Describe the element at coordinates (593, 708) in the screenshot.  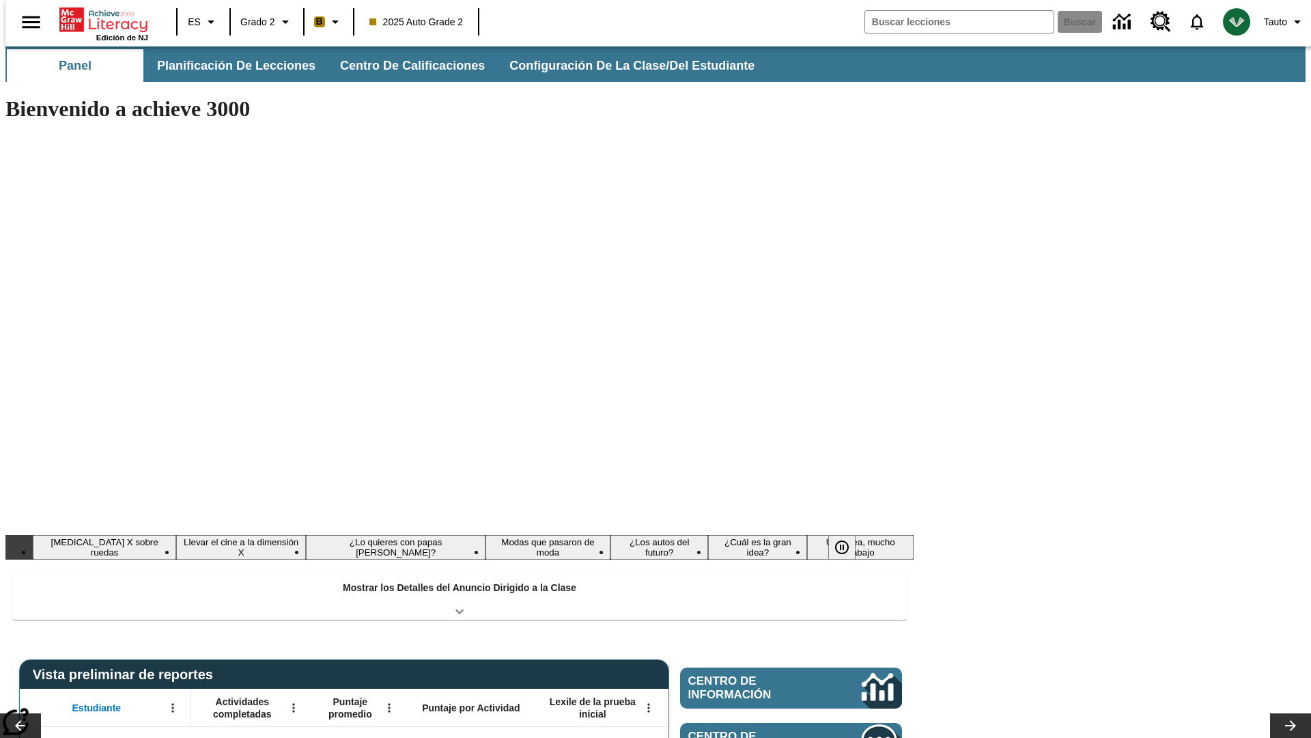
I see `span: Lexile de la prueba inicial` at that location.